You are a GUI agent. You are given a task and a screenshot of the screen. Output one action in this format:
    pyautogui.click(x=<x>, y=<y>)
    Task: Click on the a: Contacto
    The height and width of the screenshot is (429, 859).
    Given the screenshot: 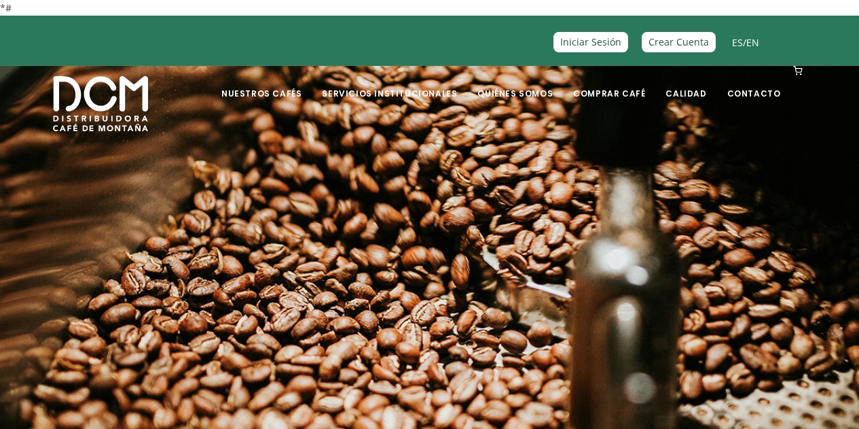 What is the action you would take?
    pyautogui.click(x=754, y=83)
    